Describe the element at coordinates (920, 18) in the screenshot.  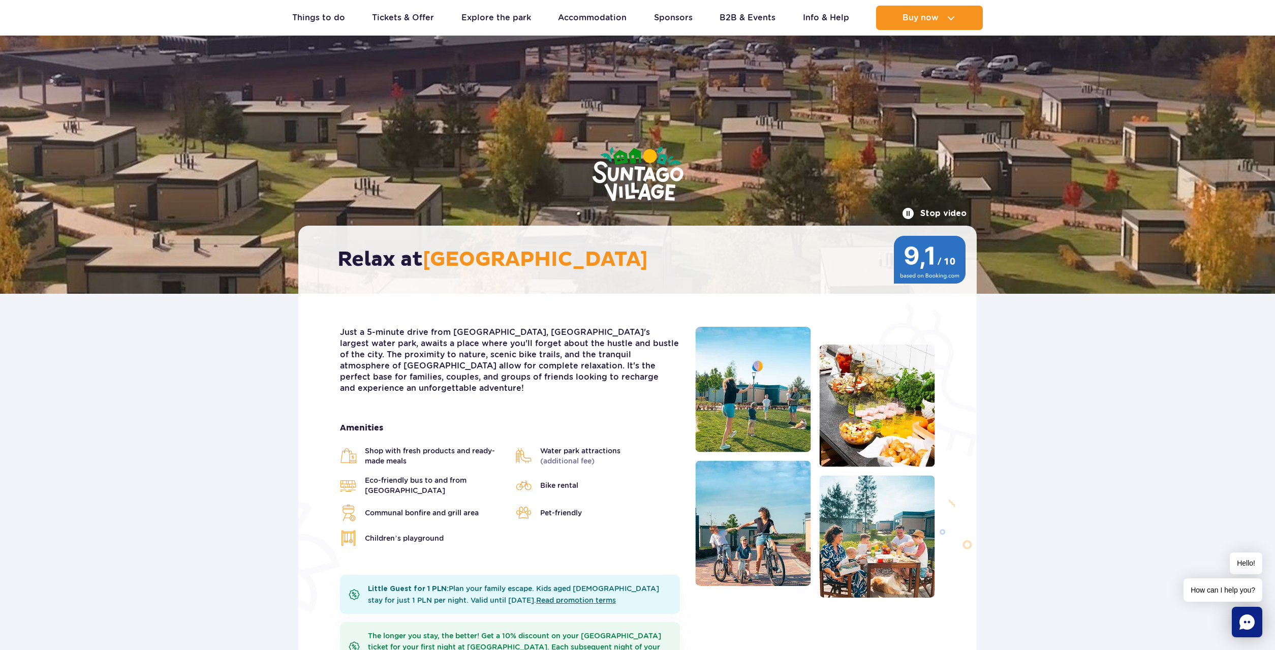
I see `span: Buy now` at that location.